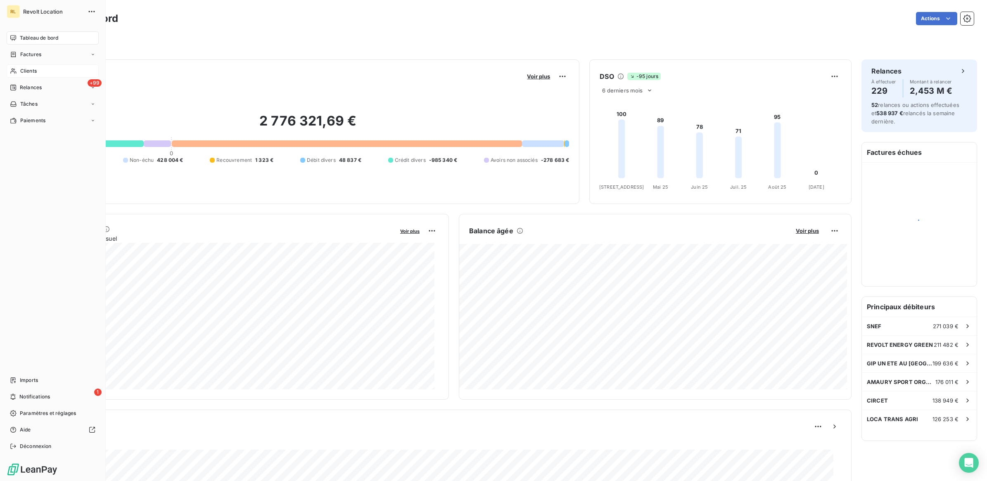  Describe the element at coordinates (53, 12) in the screenshot. I see `span: Revolt Location` at that location.